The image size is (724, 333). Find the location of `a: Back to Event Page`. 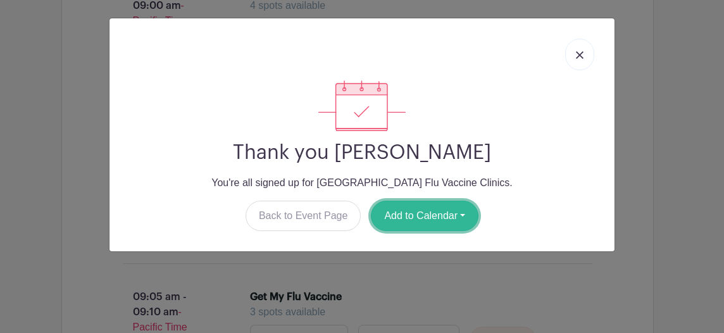

a: Back to Event Page is located at coordinates (303, 216).